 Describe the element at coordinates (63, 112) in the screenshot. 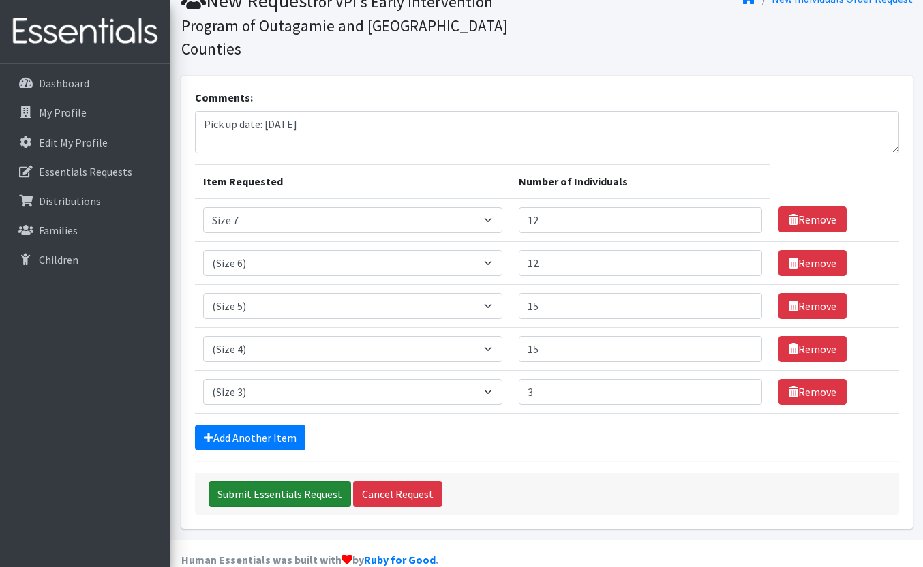

I see `p: My Profile` at that location.